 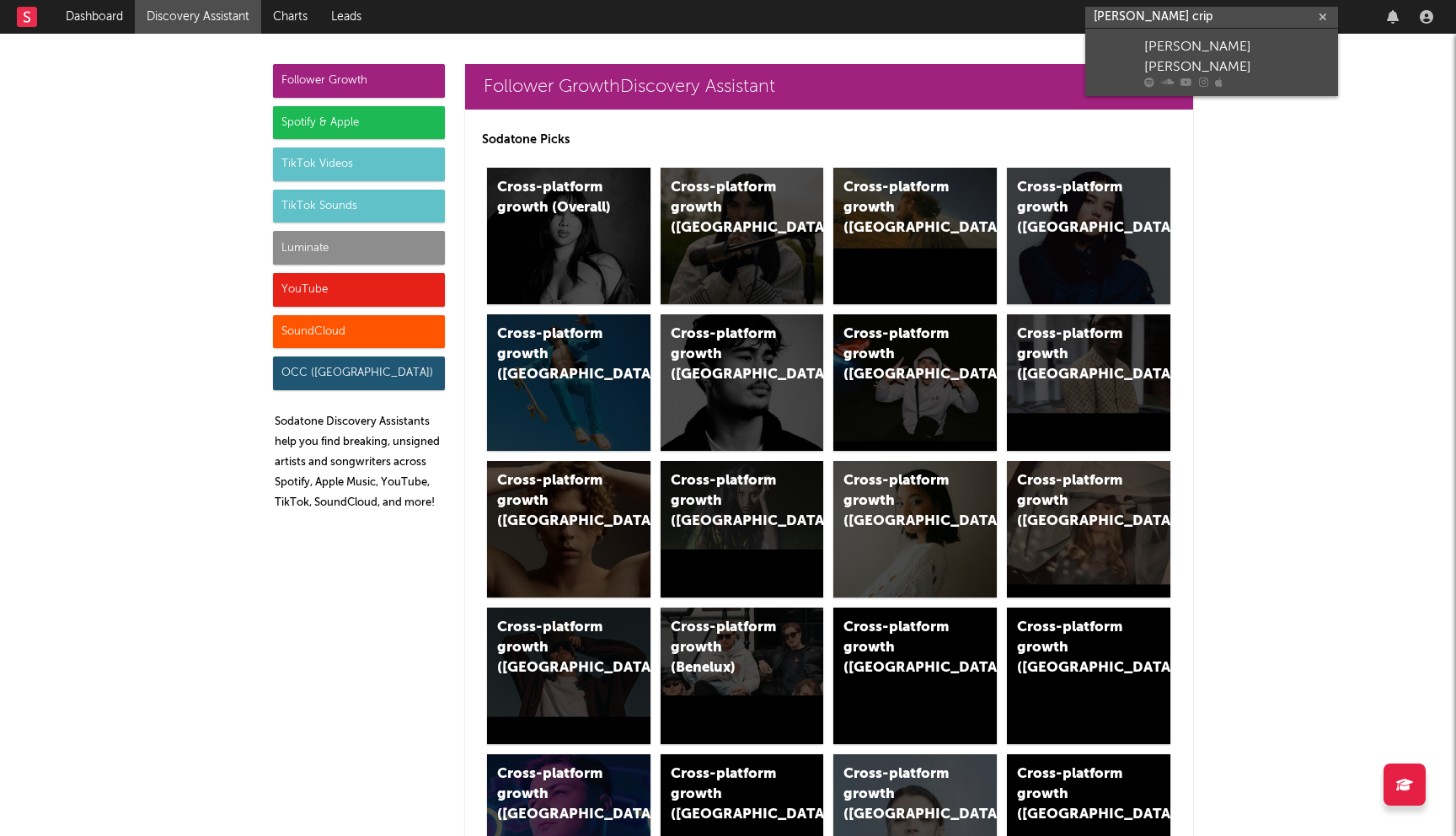 What do you see at coordinates (569, 236) in the screenshot?
I see `a: Cross-platform growth (Overall)` at bounding box center [569, 236].